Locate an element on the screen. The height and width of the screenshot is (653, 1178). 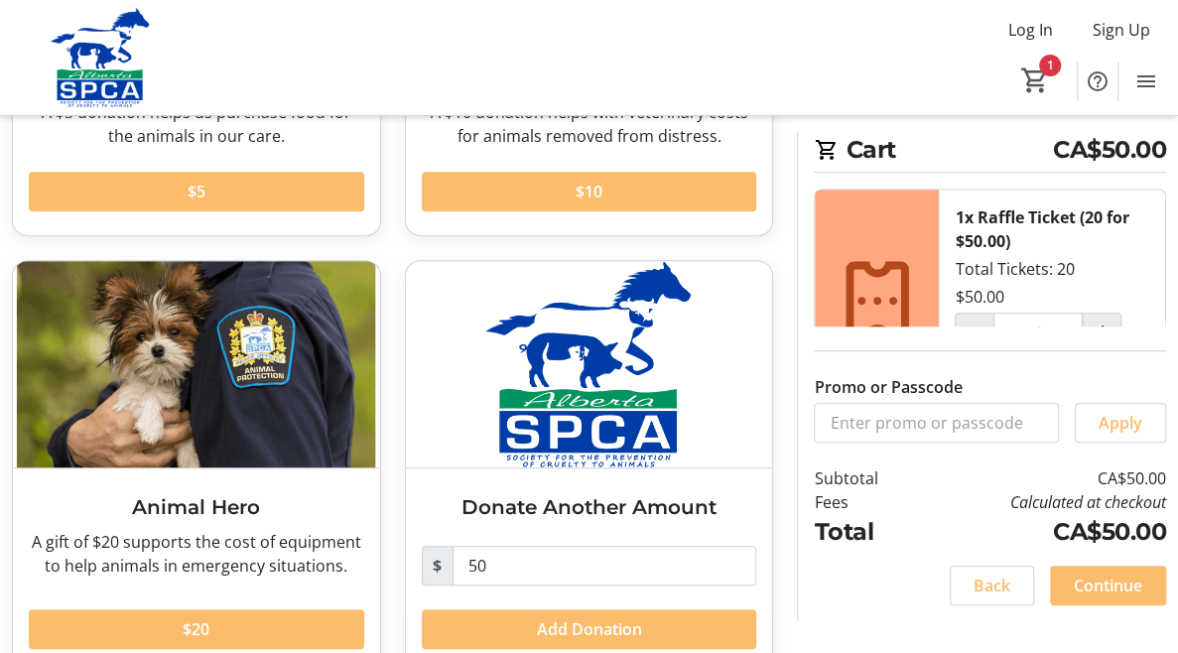
span: $10 is located at coordinates (589, 192).